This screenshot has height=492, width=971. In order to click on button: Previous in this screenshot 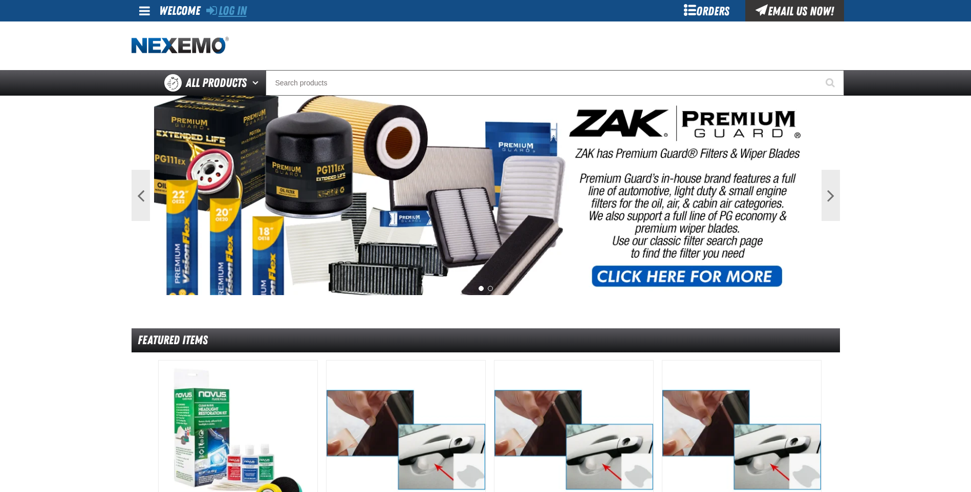, I will do `click(141, 196)`.